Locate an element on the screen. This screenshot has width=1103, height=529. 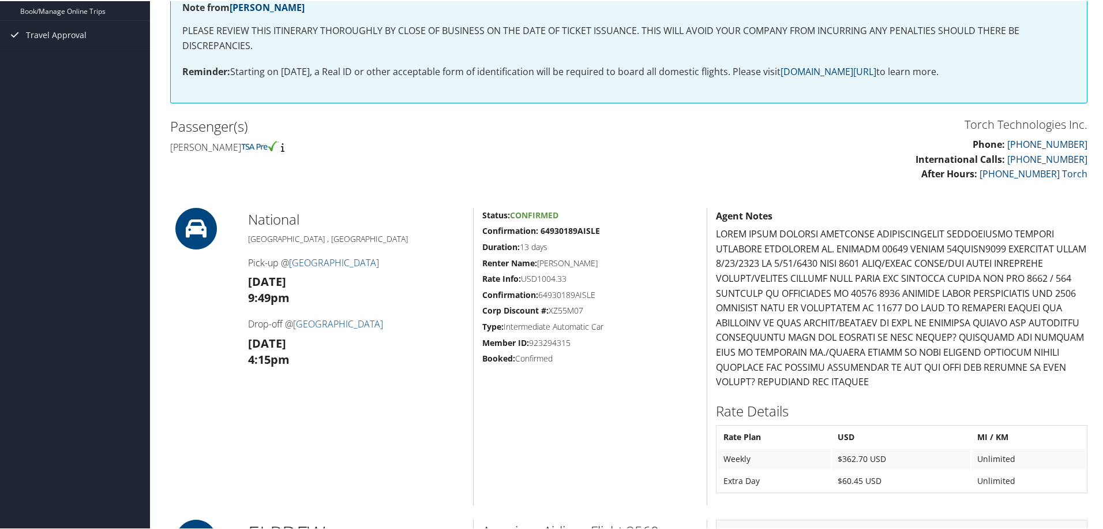
h3: Torch Technologies Inc. is located at coordinates (863, 123).